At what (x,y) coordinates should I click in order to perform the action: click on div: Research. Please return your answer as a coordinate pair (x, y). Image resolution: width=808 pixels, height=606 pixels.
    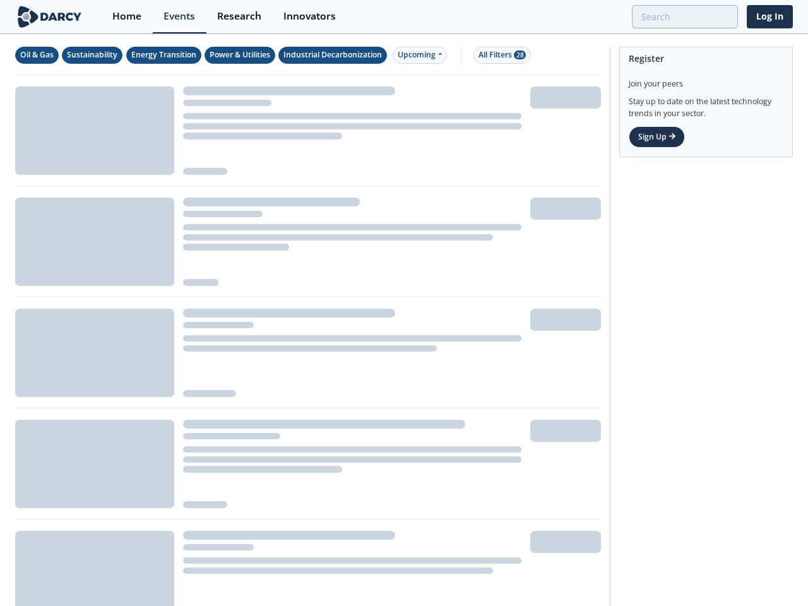
    Looking at the image, I should click on (239, 16).